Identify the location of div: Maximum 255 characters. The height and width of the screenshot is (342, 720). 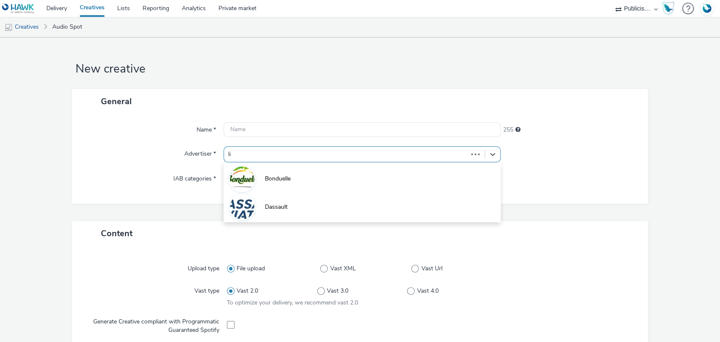
(518, 130).